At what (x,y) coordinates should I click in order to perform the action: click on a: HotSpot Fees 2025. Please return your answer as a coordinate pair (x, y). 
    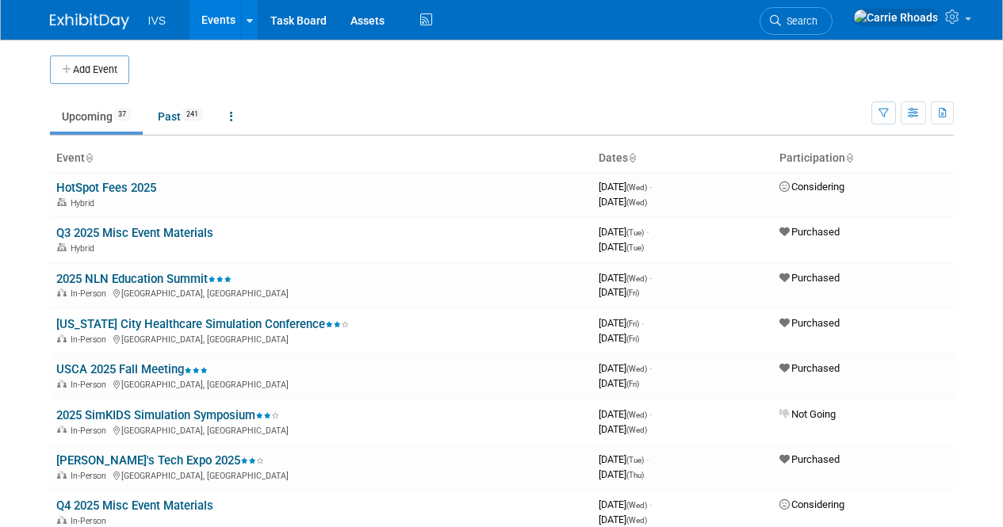
    Looking at the image, I should click on (106, 188).